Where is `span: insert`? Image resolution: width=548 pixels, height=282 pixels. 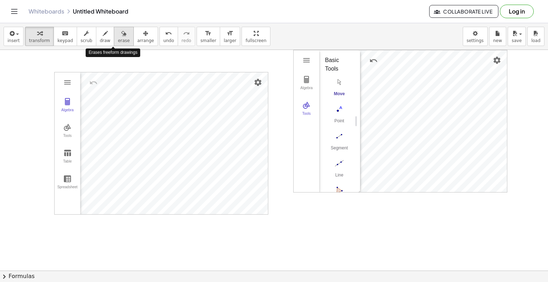
span: insert is located at coordinates (14, 41).